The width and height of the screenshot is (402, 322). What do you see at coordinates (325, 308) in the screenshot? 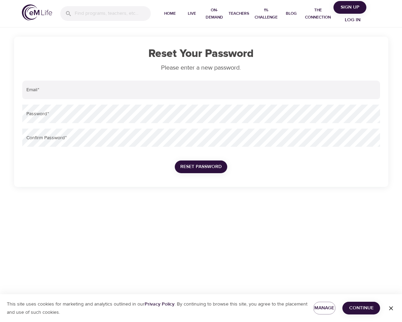
I see `span: Manage` at bounding box center [325, 308].